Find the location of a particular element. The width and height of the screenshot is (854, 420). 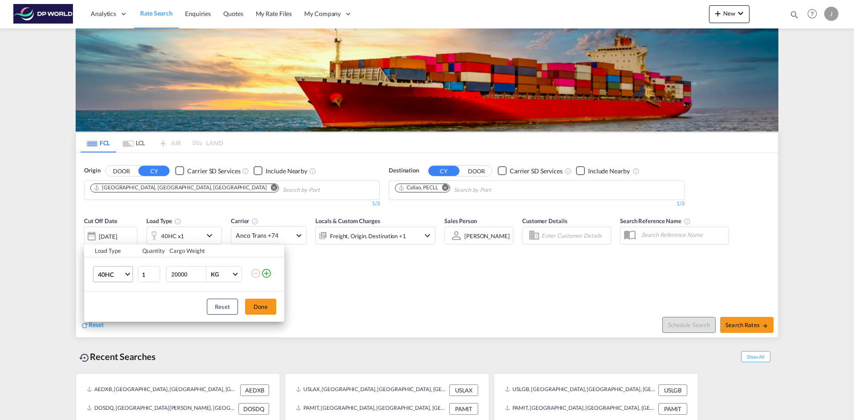

input: Qty is located at coordinates (149, 274).